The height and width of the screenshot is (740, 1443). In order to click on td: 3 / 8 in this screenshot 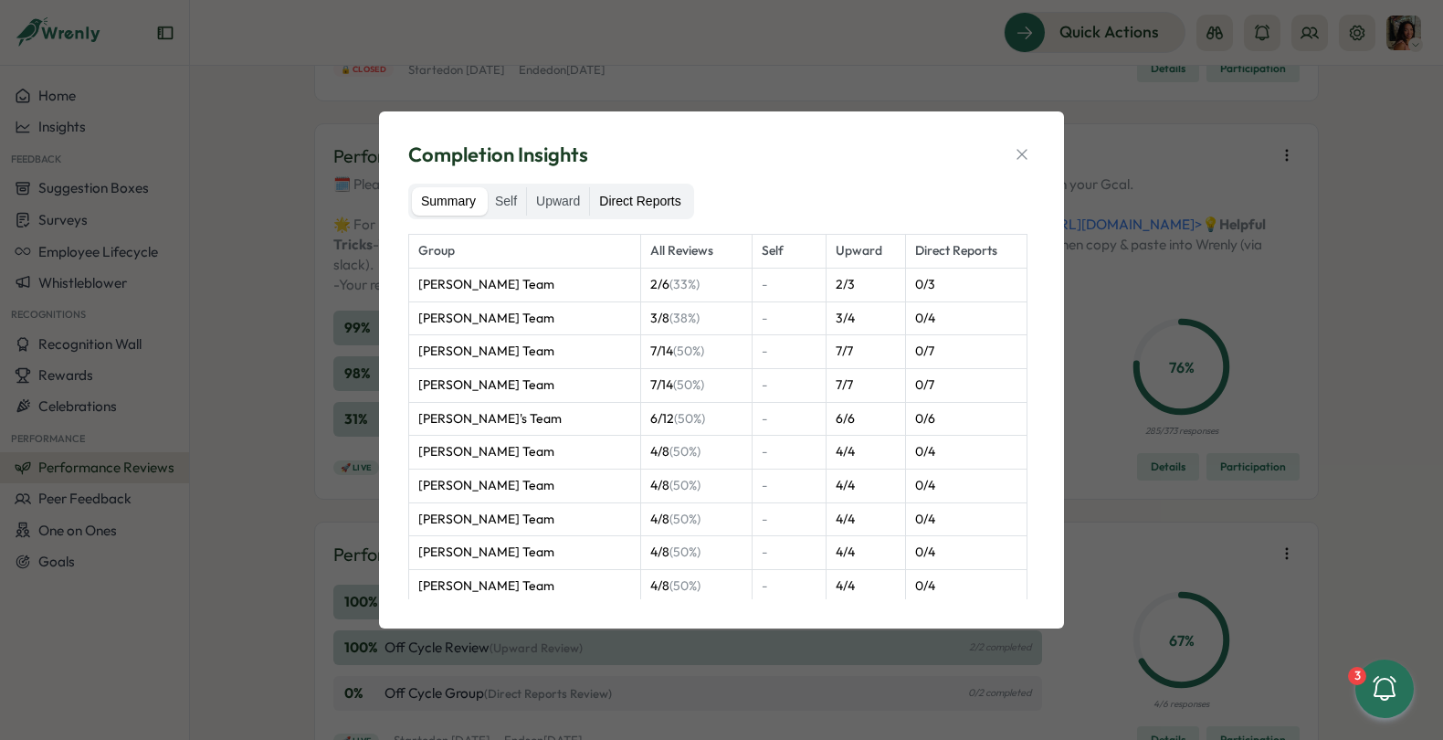, I will do `click(696, 318)`.